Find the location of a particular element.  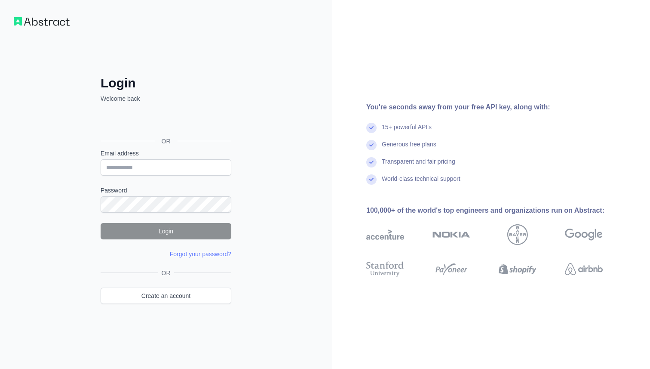

img: google is located at coordinates (584, 234).